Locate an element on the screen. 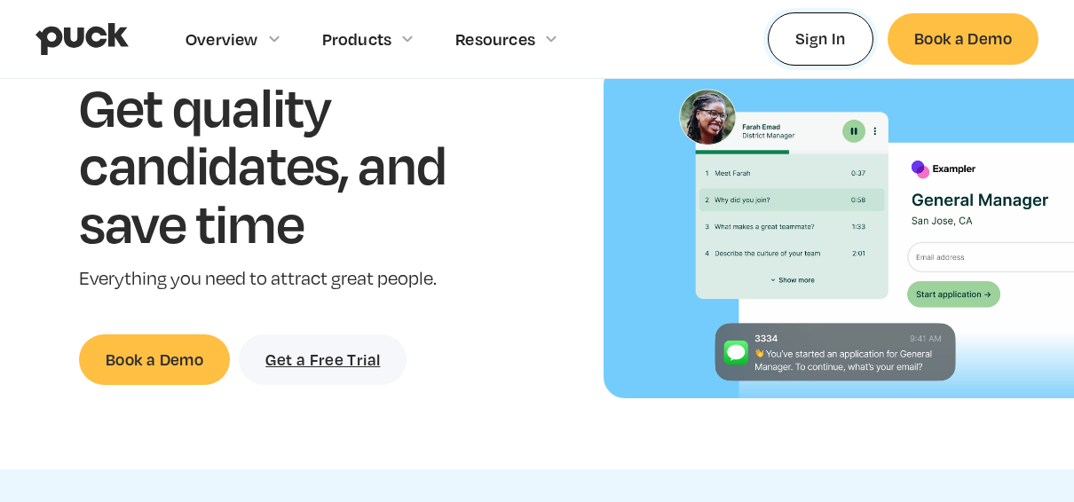 Image resolution: width=1074 pixels, height=502 pixels. h1: Get quality candidates, and save time is located at coordinates (289, 164).